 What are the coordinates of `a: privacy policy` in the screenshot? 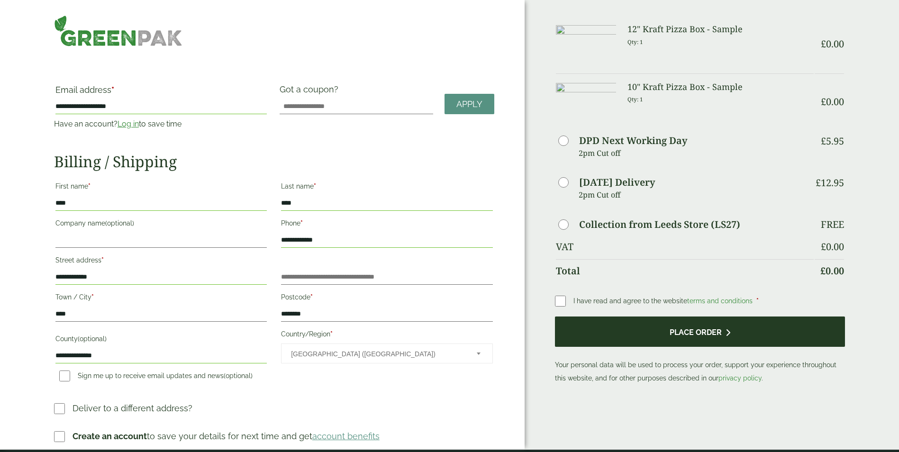 It's located at (740, 378).